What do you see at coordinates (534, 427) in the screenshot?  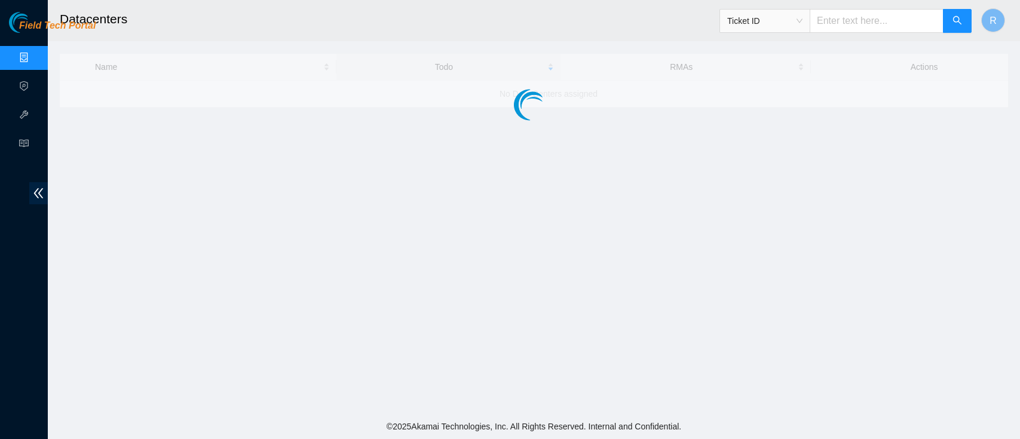 I see `footer: © 2025 Akamai Technologies, Inc. All Rights Reserved. Internal and Confidential.` at bounding box center [534, 427].